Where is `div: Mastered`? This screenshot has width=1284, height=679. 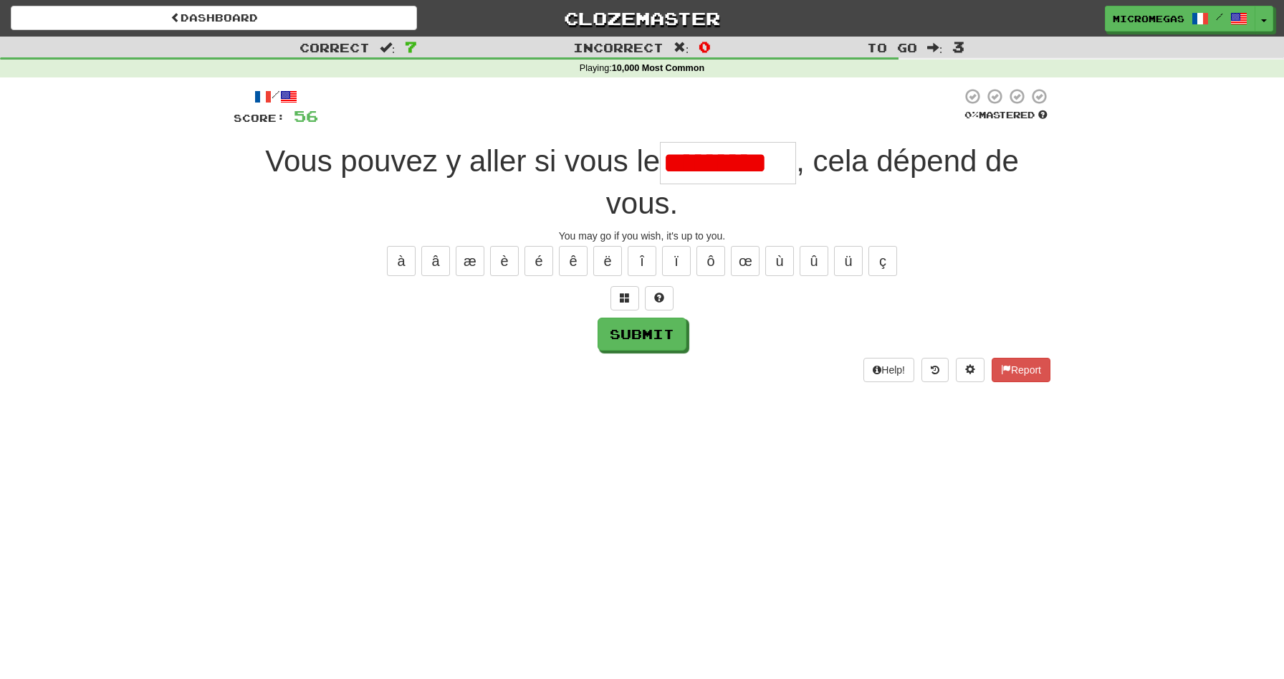
div: Mastered is located at coordinates (1006, 115).